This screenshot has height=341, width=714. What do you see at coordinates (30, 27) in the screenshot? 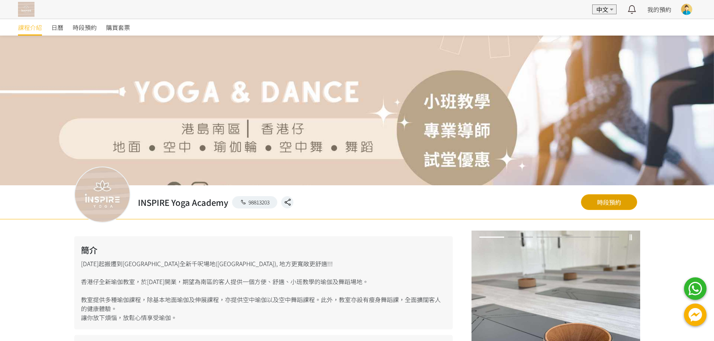
I see `span: 課程介紹` at bounding box center [30, 27].